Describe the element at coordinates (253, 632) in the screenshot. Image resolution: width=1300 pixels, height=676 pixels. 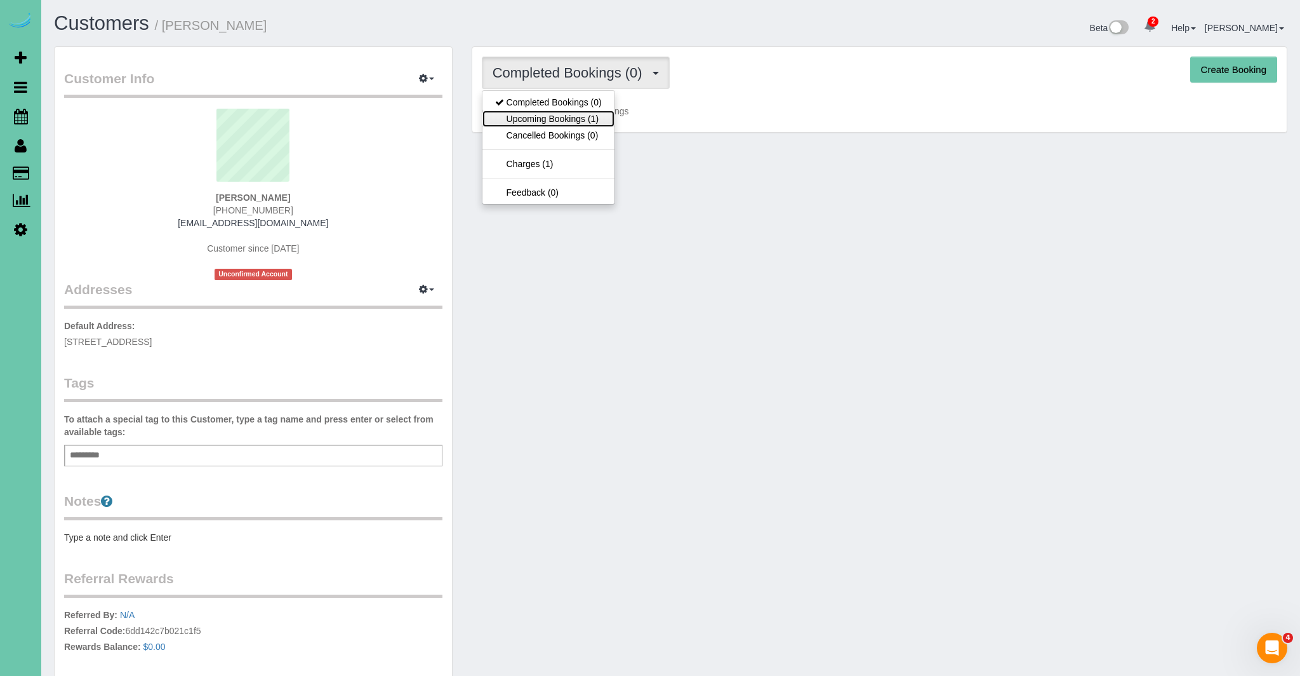
I see `p: 6dd142c7b021c1f5` at that location.